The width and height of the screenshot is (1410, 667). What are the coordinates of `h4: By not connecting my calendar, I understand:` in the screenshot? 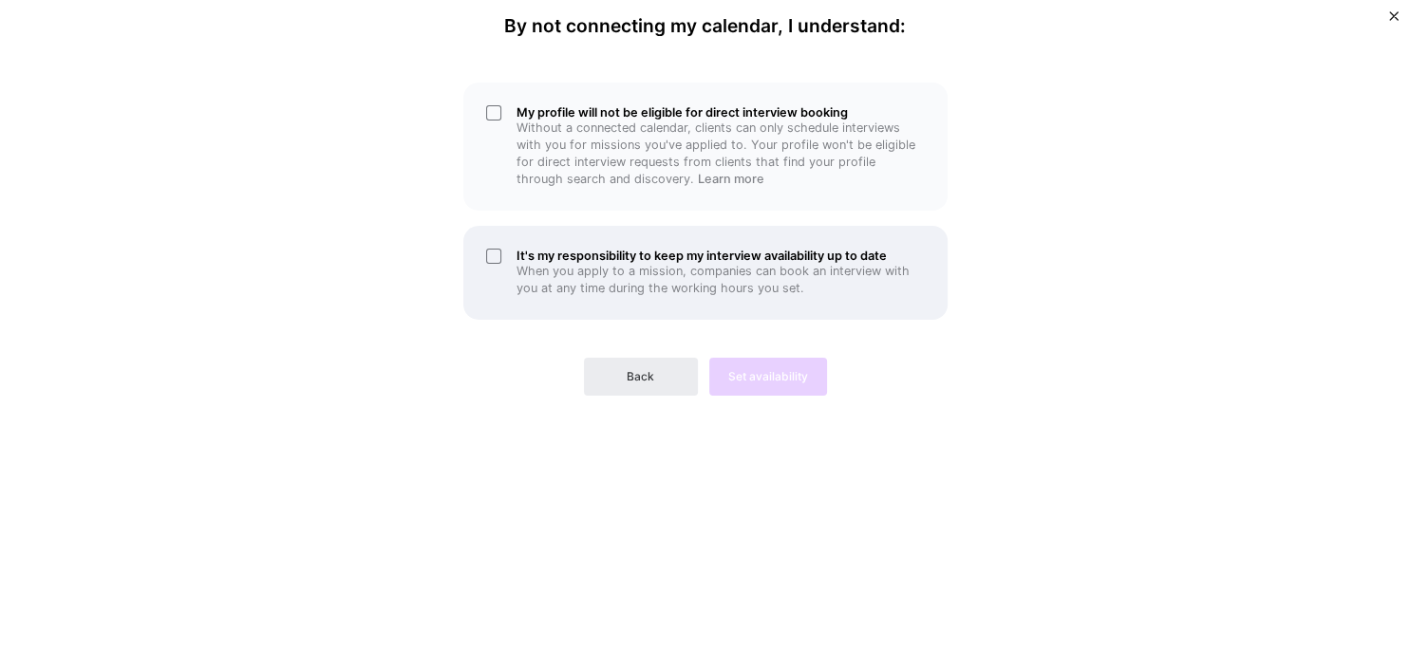 It's located at (704, 26).